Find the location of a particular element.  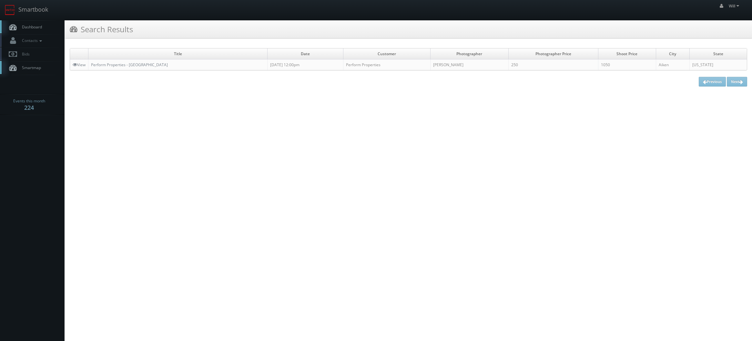

td: City is located at coordinates (672, 54).